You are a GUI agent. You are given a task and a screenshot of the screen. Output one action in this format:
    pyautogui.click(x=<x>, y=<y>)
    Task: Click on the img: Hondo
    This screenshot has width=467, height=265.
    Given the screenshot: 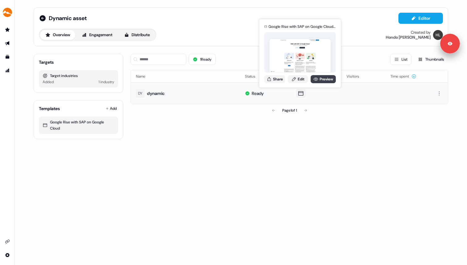 What is the action you would take?
    pyautogui.click(x=438, y=35)
    